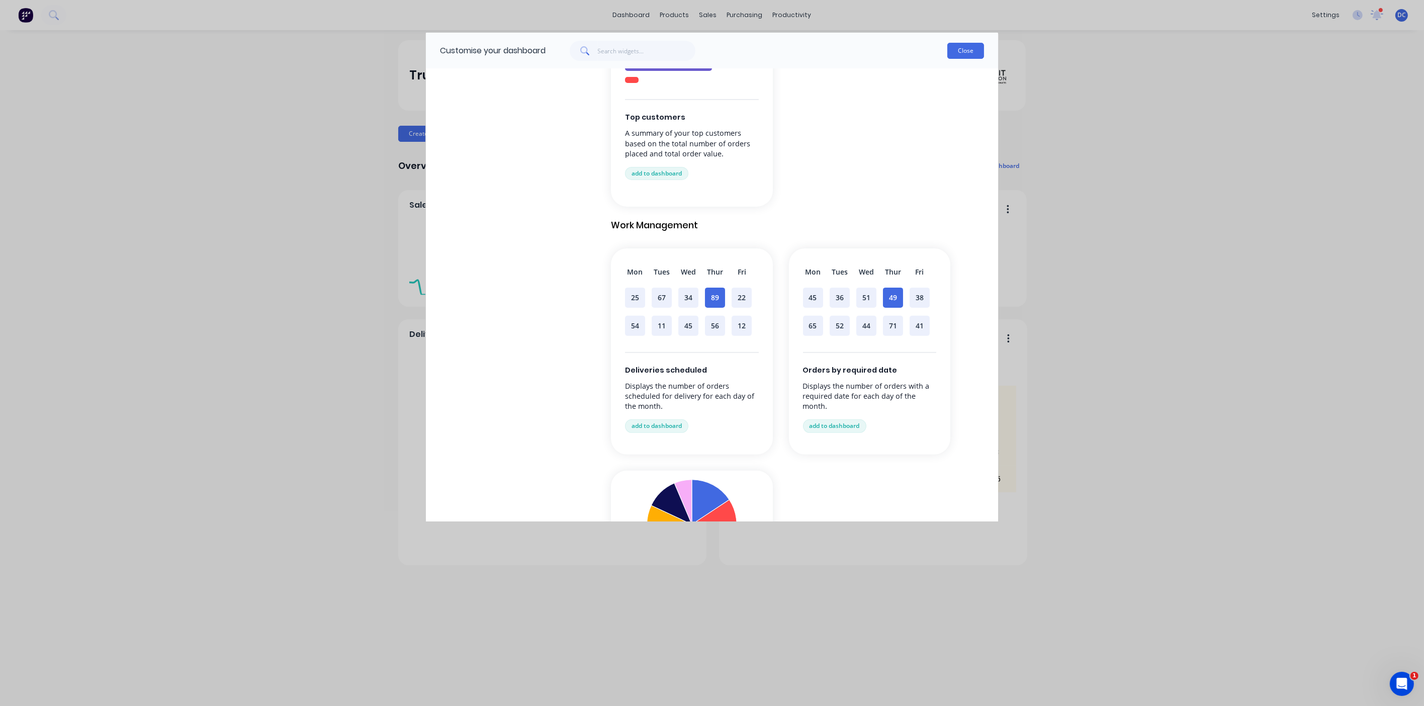 The image size is (1424, 706). Describe the element at coordinates (920, 298) in the screenshot. I see `div: 38` at that location.